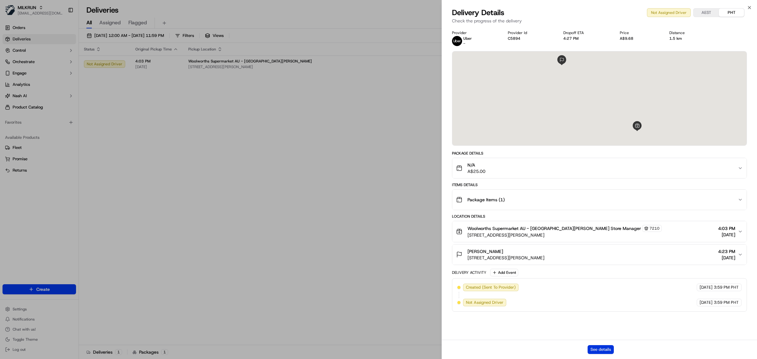 The image size is (757, 359). I want to click on button: N/AA$25.00, so click(600, 168).